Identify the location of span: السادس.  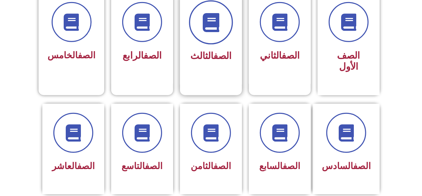
(347, 166).